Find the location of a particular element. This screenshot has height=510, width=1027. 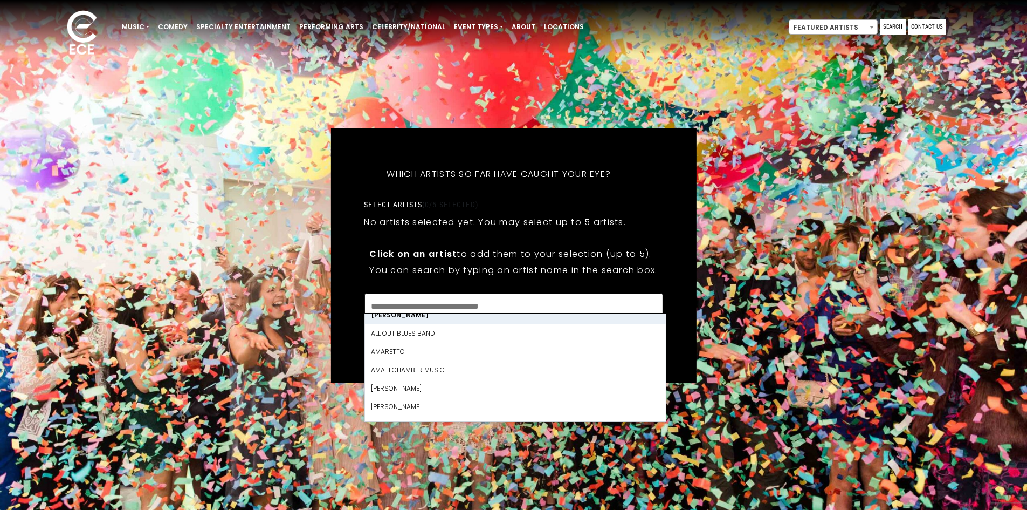

p: to add them to your selection (up to 5). is located at coordinates (513, 253).